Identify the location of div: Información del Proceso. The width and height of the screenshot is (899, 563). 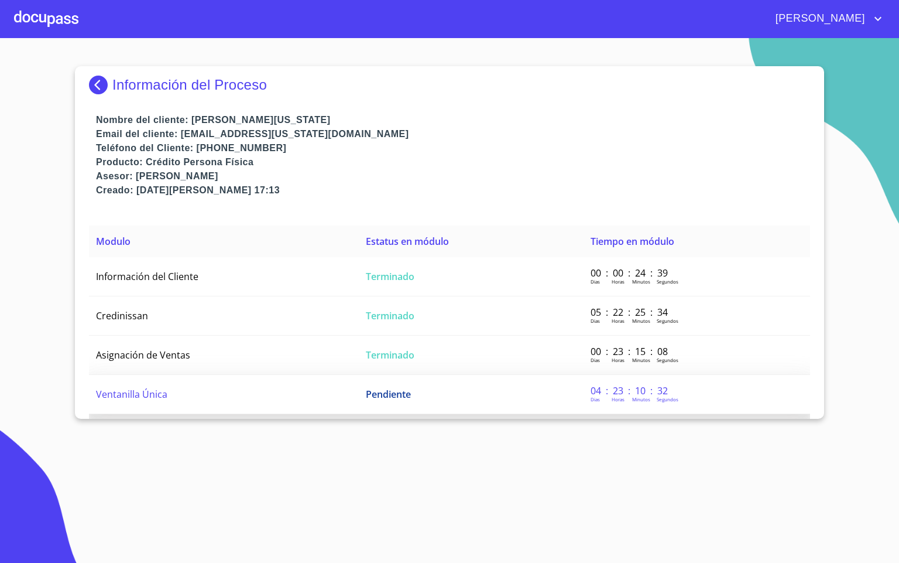
(450, 85).